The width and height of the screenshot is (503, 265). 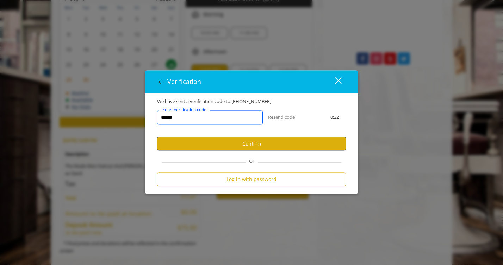 I want to click on div: 0:32, so click(x=334, y=118).